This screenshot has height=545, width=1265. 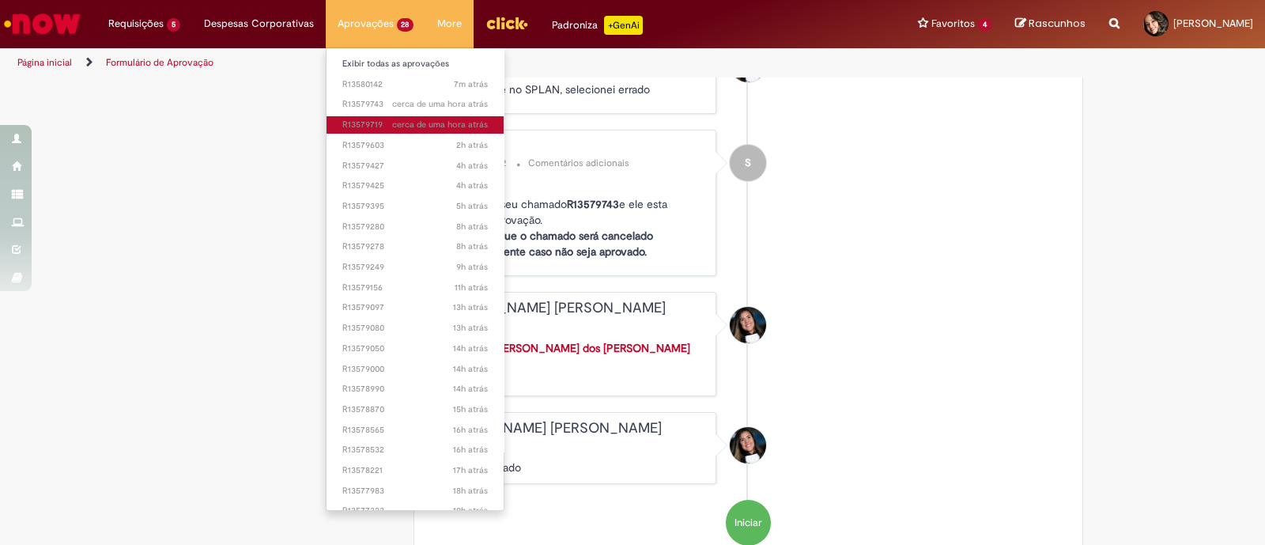 I want to click on time: 29/09/2025 17:26:30, so click(x=470, y=429).